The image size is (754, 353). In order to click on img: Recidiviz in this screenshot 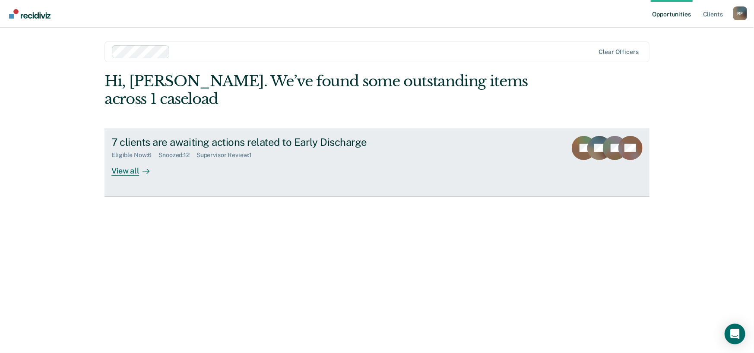, I will do `click(30, 14)`.